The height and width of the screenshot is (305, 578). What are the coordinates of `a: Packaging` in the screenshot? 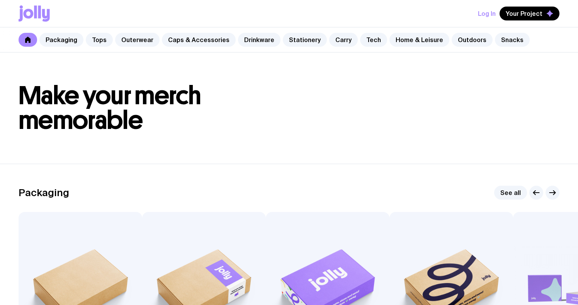 It's located at (61, 40).